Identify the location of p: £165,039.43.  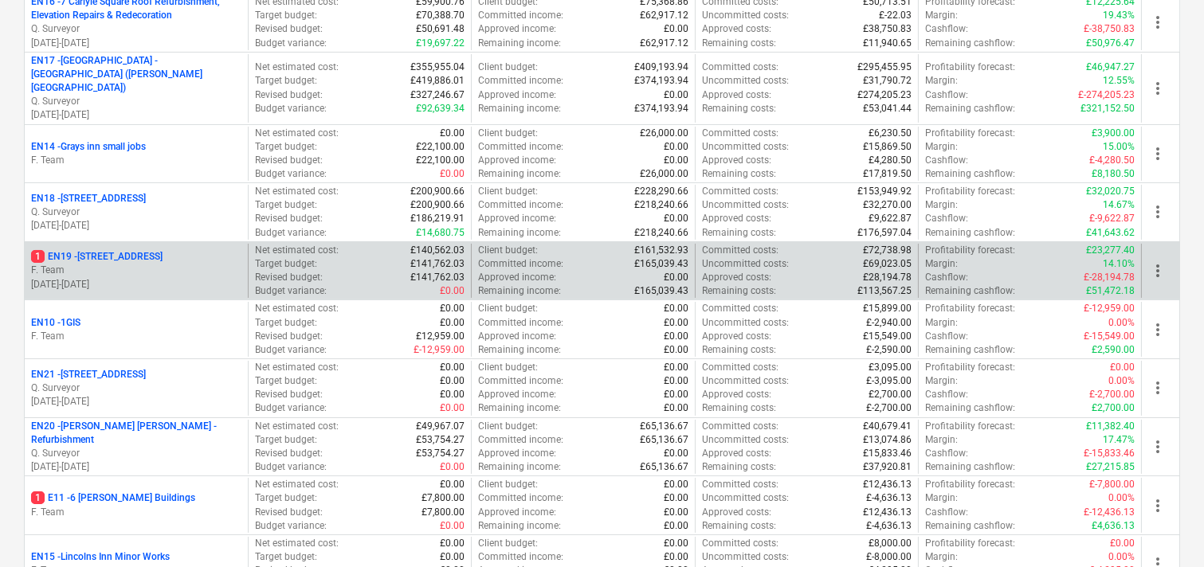
(661, 291).